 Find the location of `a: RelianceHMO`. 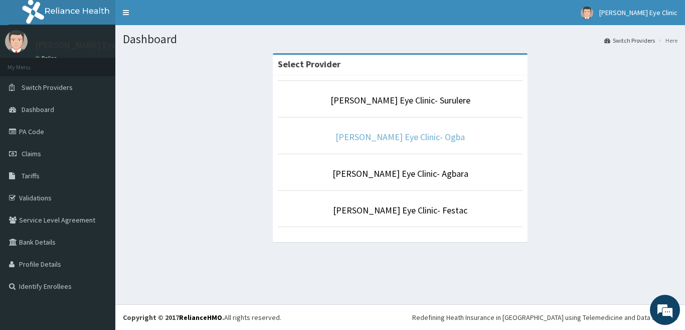

a: RelianceHMO is located at coordinates (201, 317).